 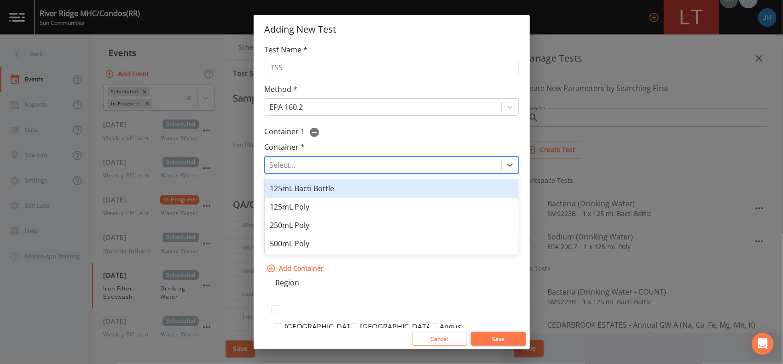 What do you see at coordinates (391, 207) in the screenshot?
I see `div: 125mL Poly` at bounding box center [391, 207].